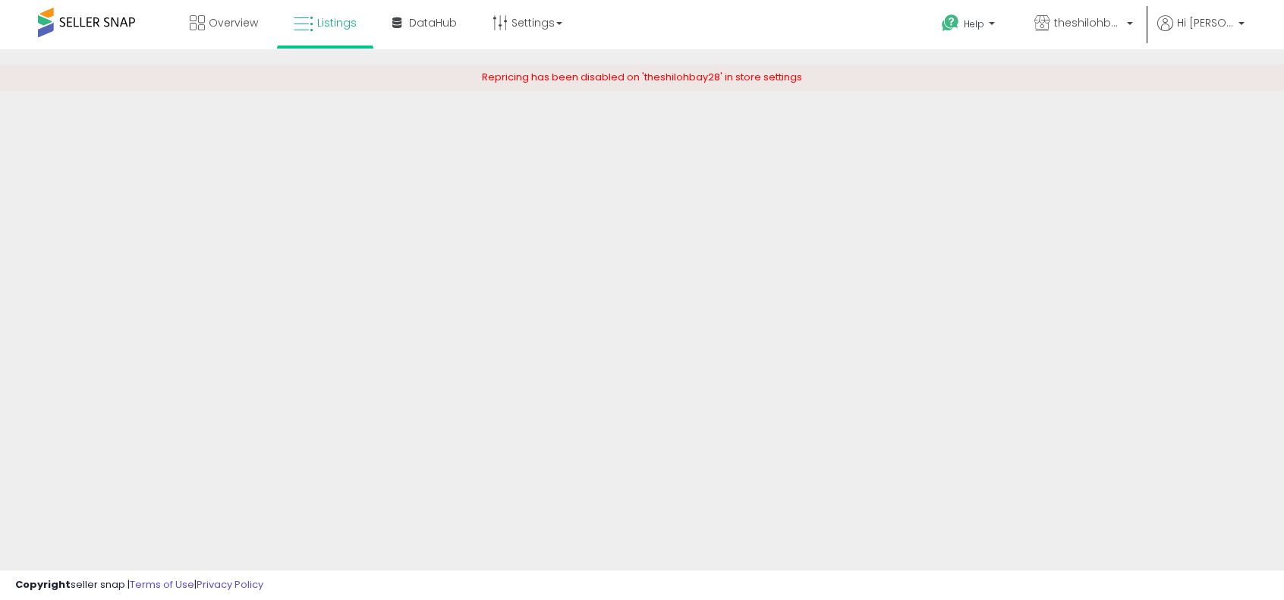 This screenshot has width=1284, height=600. I want to click on span: theshilohbay28, so click(1088, 23).